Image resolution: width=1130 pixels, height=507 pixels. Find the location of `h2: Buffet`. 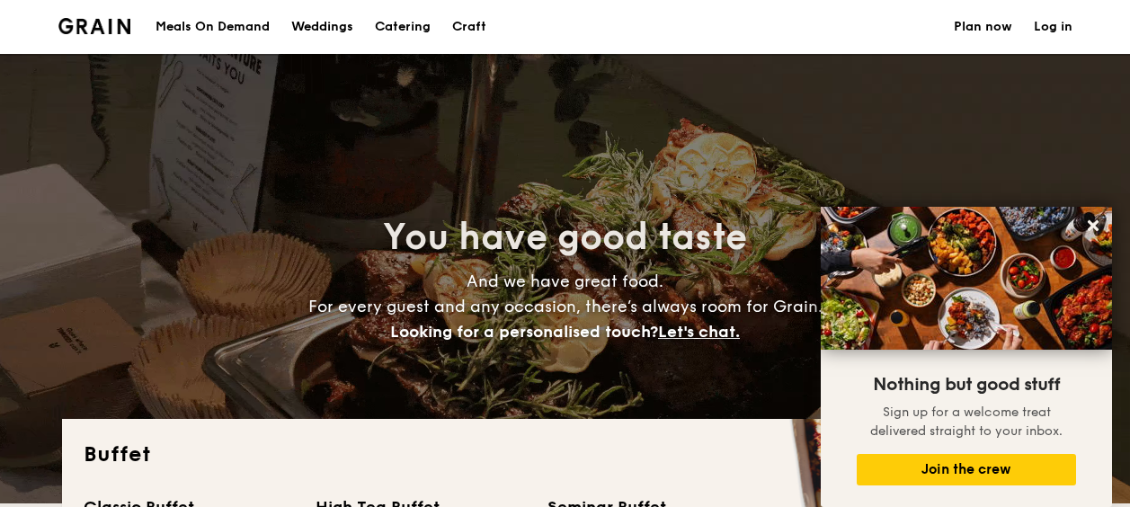

h2: Buffet is located at coordinates (565, 455).